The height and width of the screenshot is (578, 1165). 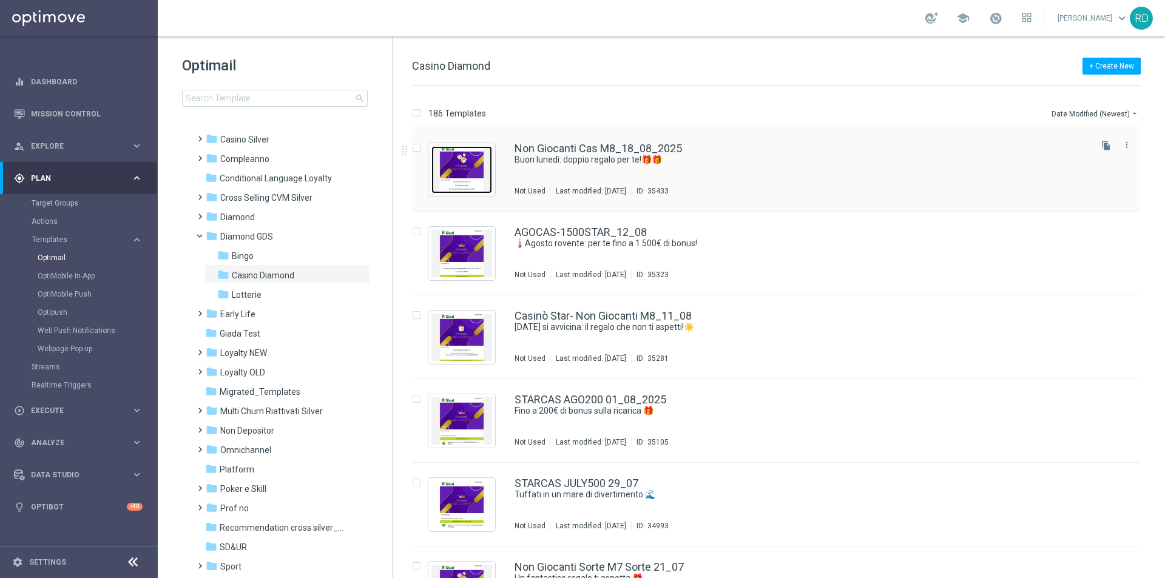 What do you see at coordinates (78, 82) in the screenshot?
I see `button: equalizer Dashboard` at bounding box center [78, 82].